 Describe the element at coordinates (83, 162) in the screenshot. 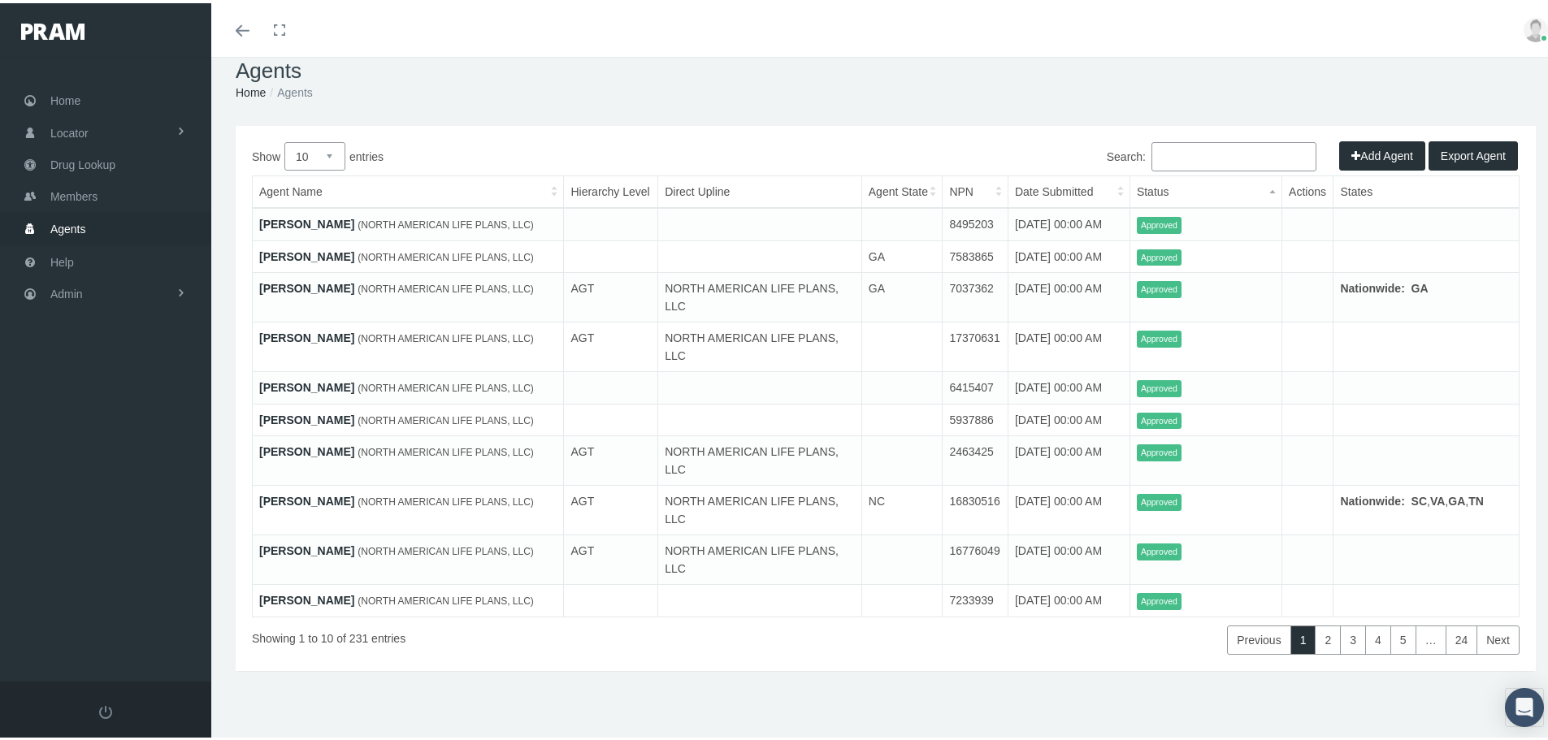

I see `span: Drug Lookup` at that location.